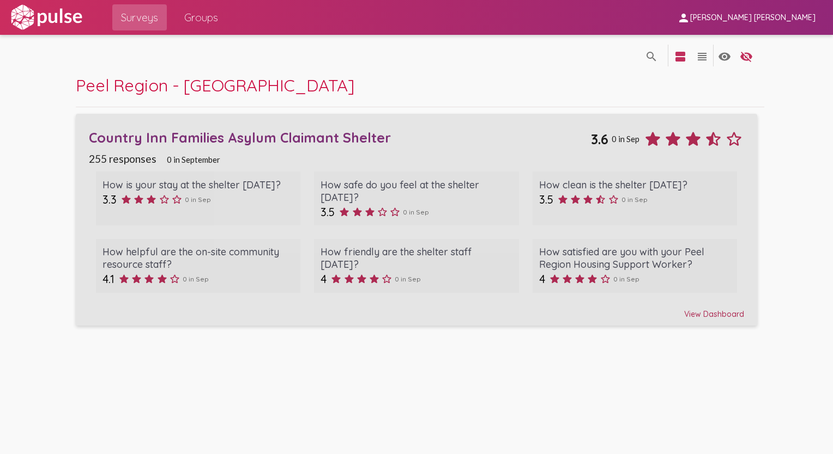  I want to click on div: How satisfied are you with your Peel Region Housing Support Worker?, so click(634, 258).